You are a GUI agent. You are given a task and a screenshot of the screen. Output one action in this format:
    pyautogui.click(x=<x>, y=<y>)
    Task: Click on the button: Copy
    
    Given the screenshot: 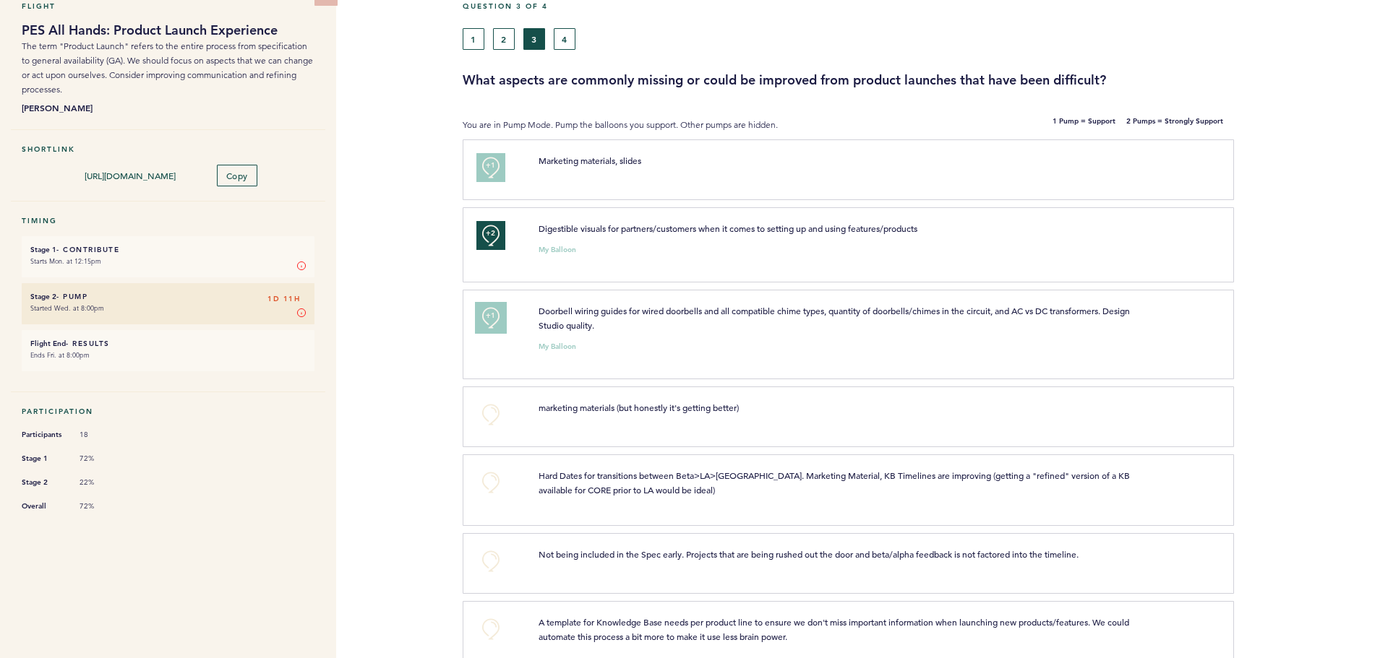 What is the action you would take?
    pyautogui.click(x=237, y=176)
    